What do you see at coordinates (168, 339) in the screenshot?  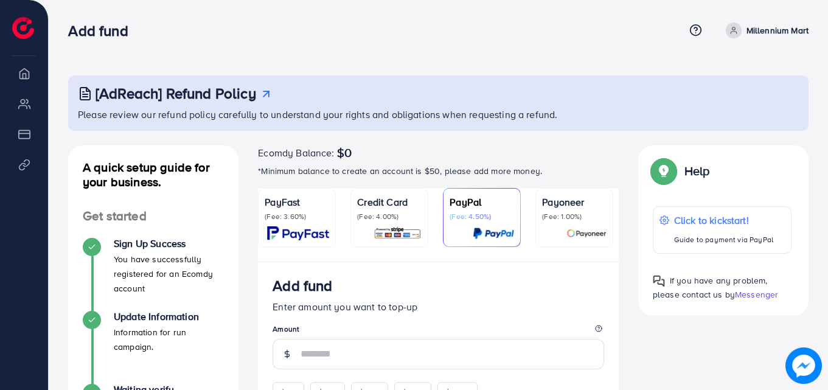 I see `p: Information for run campaign.` at bounding box center [168, 339].